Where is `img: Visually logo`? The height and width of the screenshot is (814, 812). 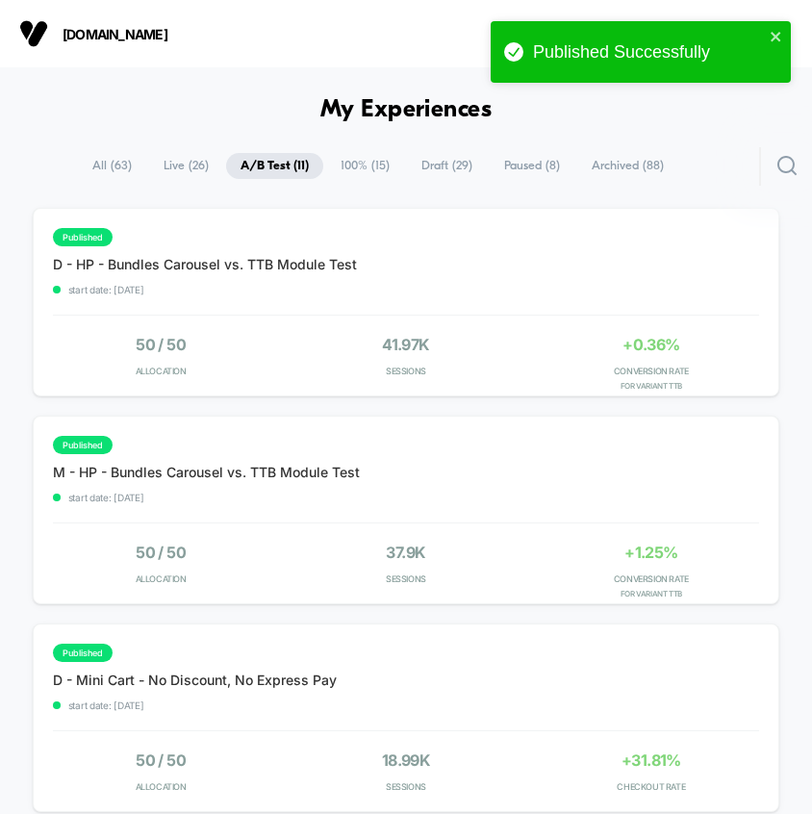 img: Visually logo is located at coordinates (34, 34).